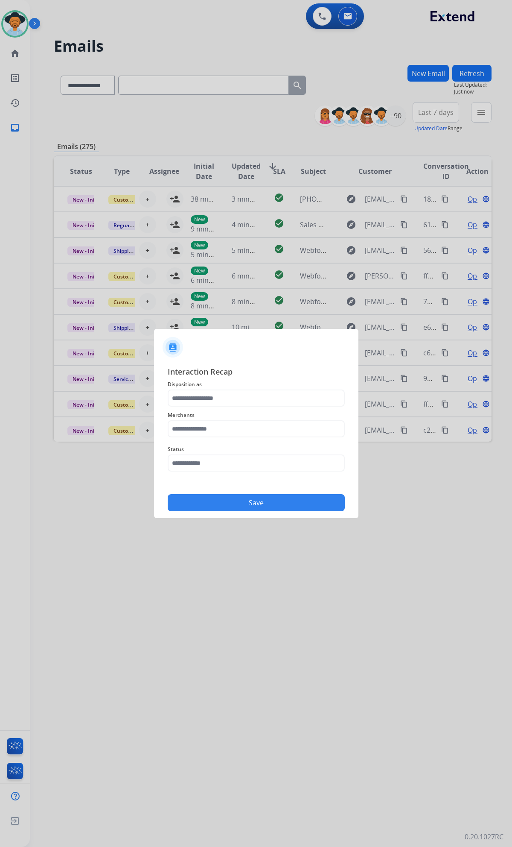 Image resolution: width=512 pixels, height=847 pixels. Describe the element at coordinates (256, 384) in the screenshot. I see `span: Disposition as` at that location.